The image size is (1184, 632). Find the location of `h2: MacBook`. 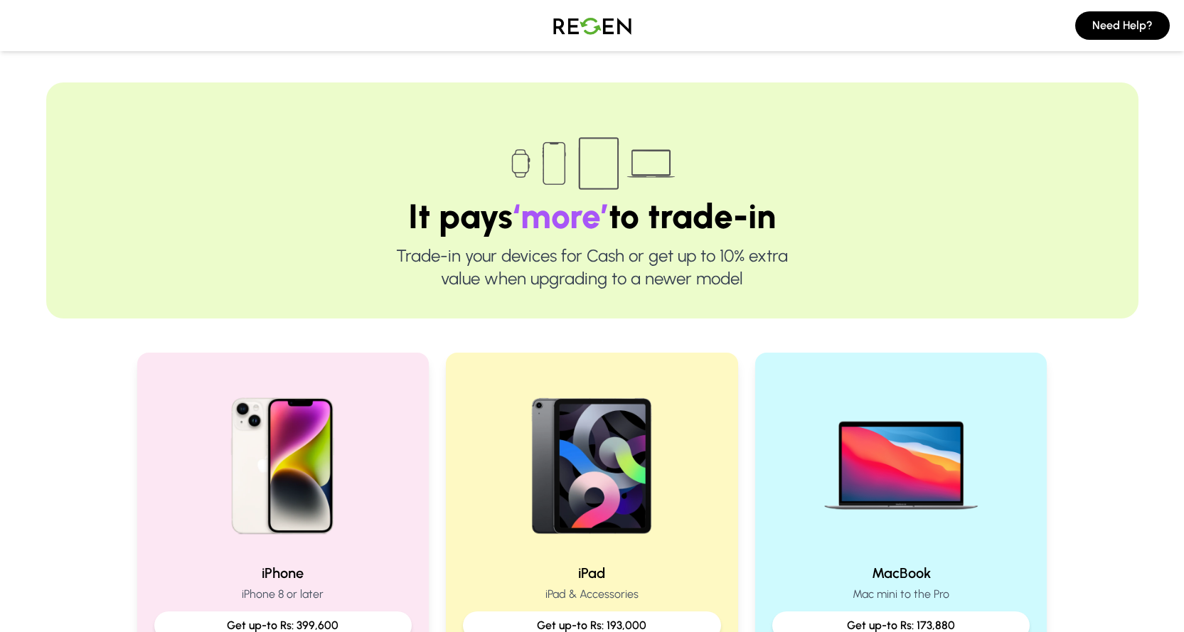

h2: MacBook is located at coordinates (901, 573).